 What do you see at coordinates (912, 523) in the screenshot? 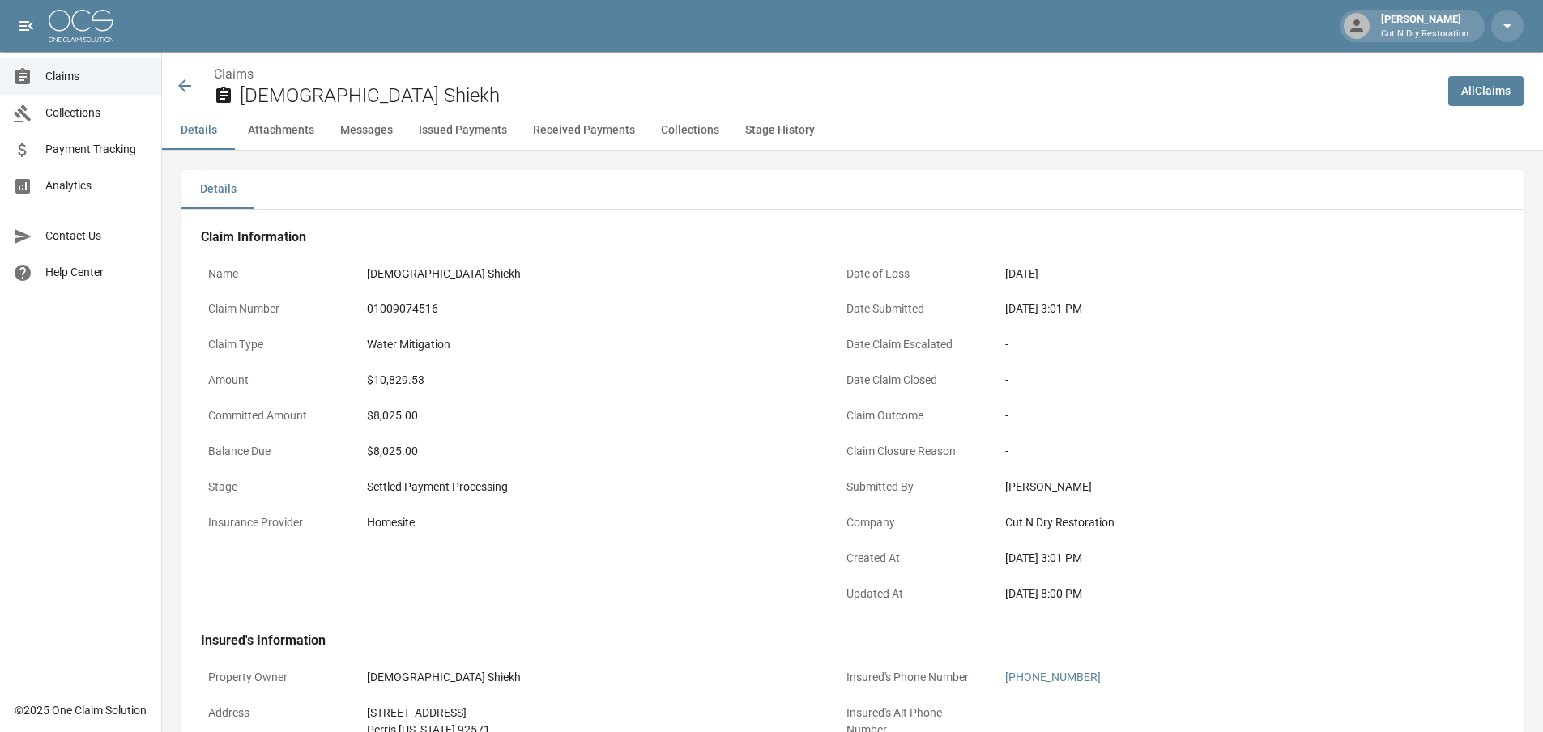
I see `p: Company` at bounding box center [912, 523].